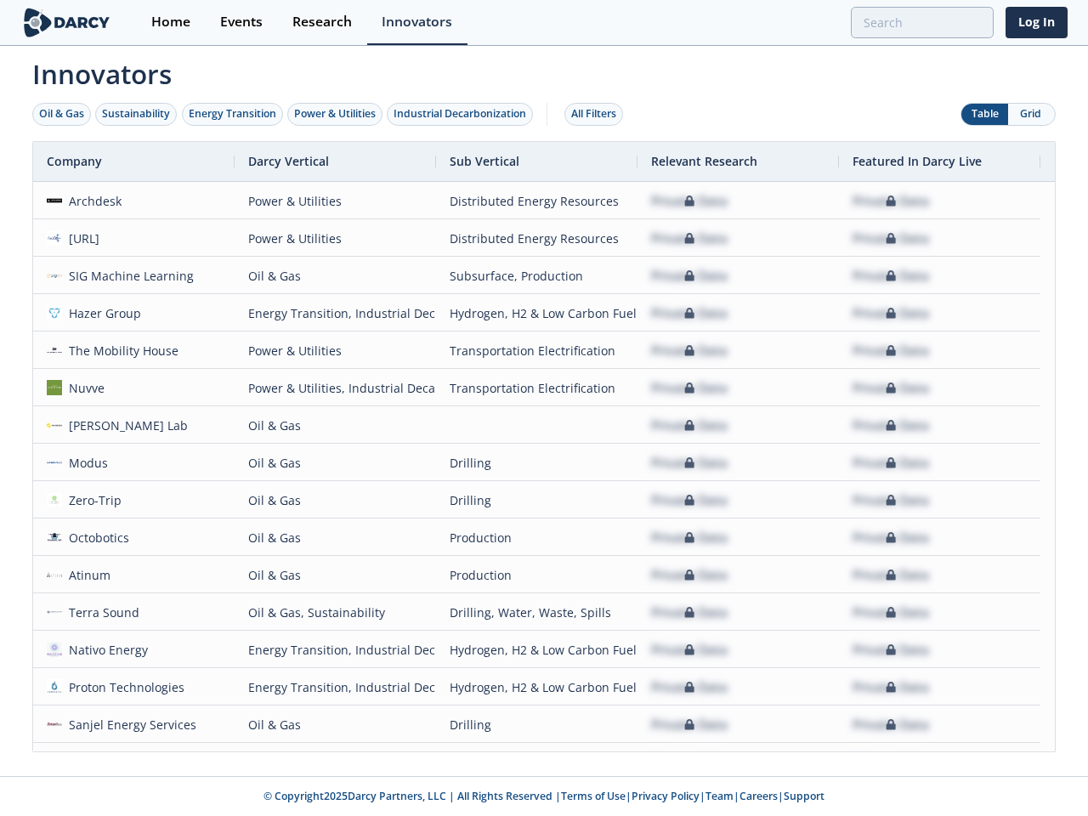  What do you see at coordinates (1036, 22) in the screenshot?
I see `a: Log In` at bounding box center [1036, 22].